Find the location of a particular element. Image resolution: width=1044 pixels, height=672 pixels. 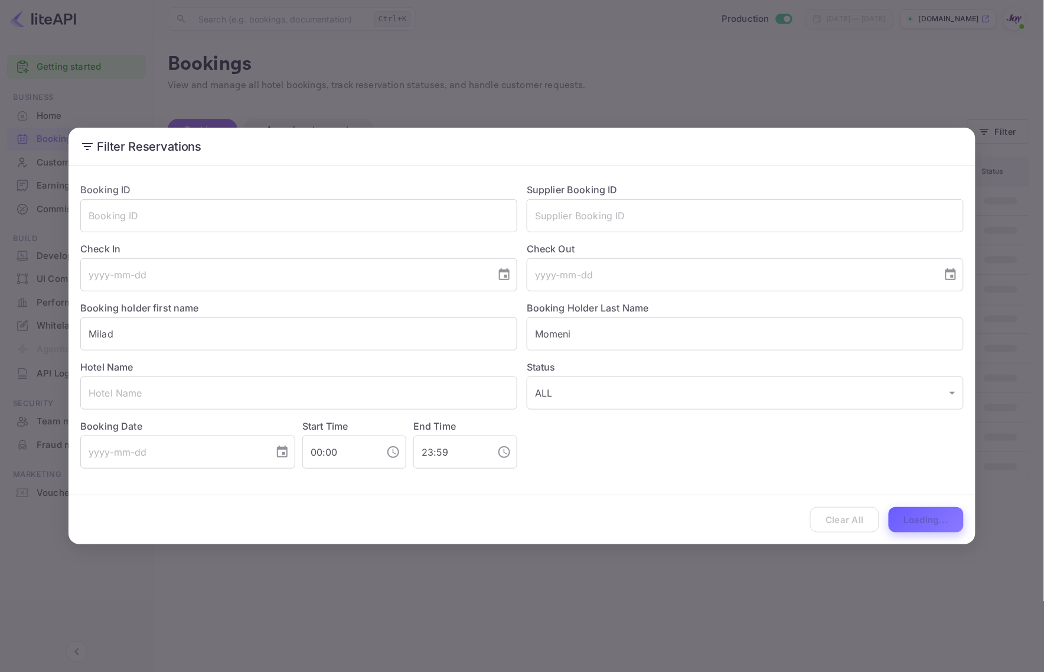

input: Supplier Booking ID is located at coordinates (746, 216).